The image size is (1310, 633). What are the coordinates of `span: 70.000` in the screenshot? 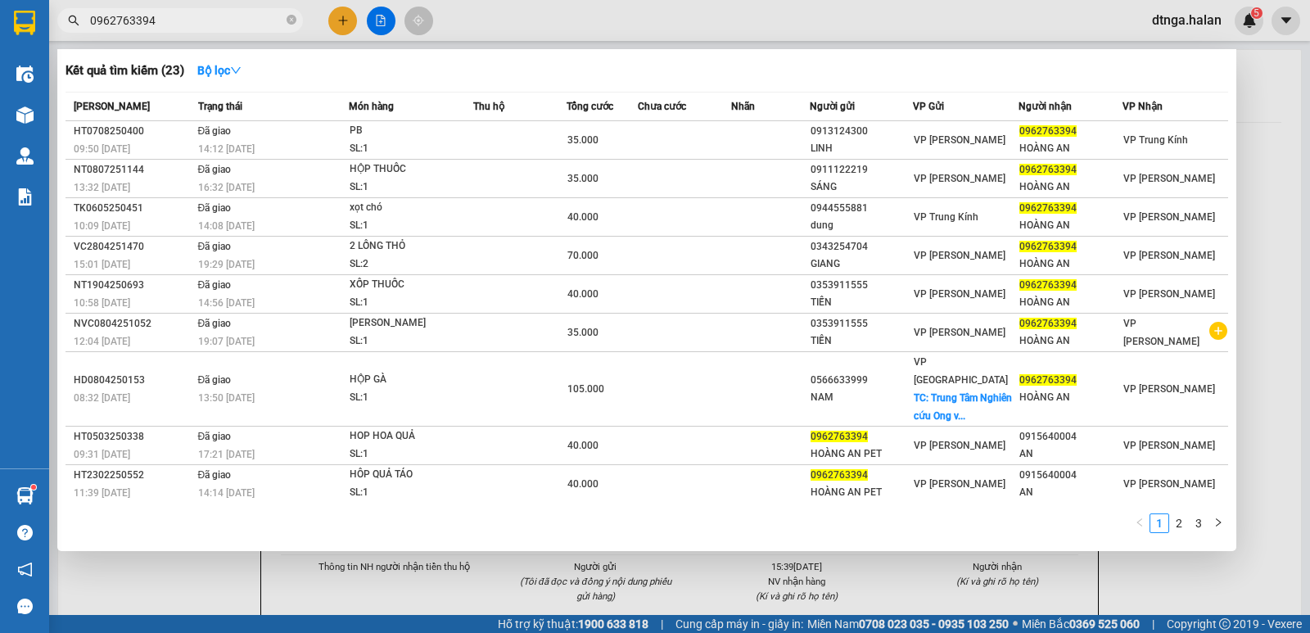 It's located at (583, 255).